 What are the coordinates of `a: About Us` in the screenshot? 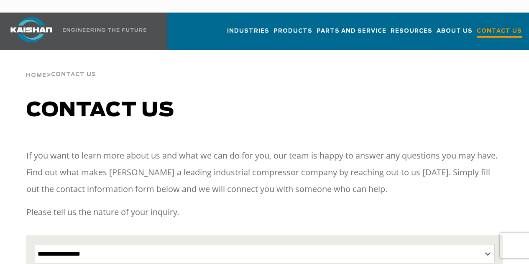 It's located at (455, 34).